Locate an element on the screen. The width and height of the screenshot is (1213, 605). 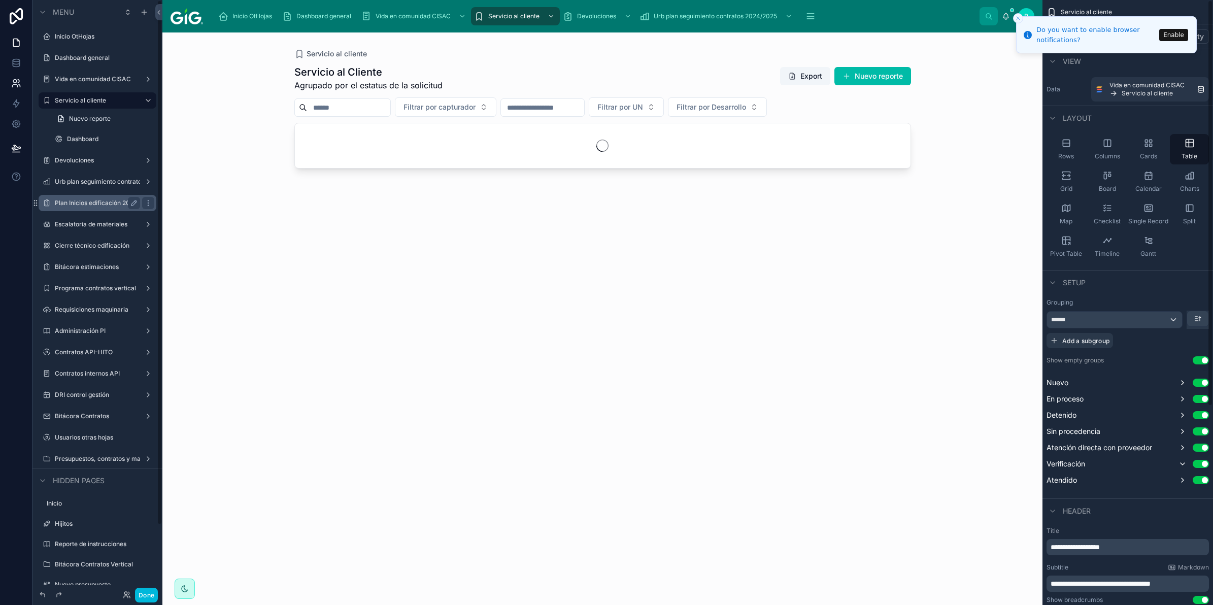
span: Markdown is located at coordinates (1193, 567).